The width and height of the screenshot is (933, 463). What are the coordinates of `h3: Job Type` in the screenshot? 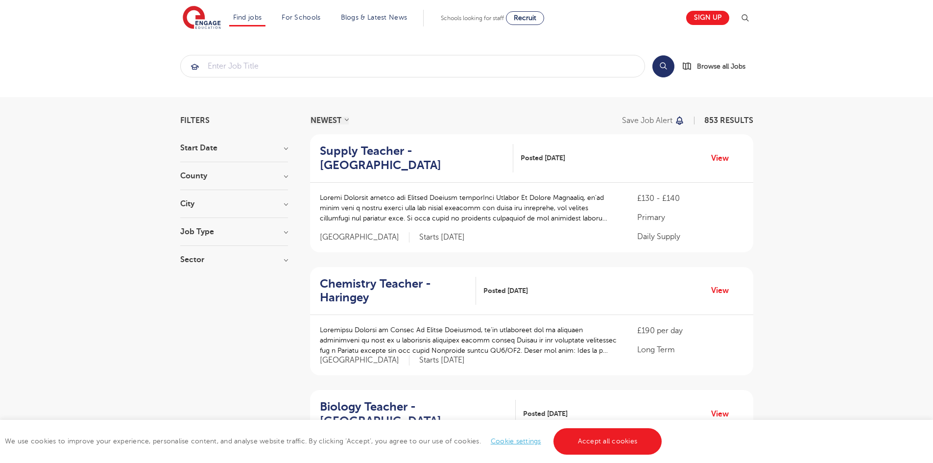 It's located at (234, 232).